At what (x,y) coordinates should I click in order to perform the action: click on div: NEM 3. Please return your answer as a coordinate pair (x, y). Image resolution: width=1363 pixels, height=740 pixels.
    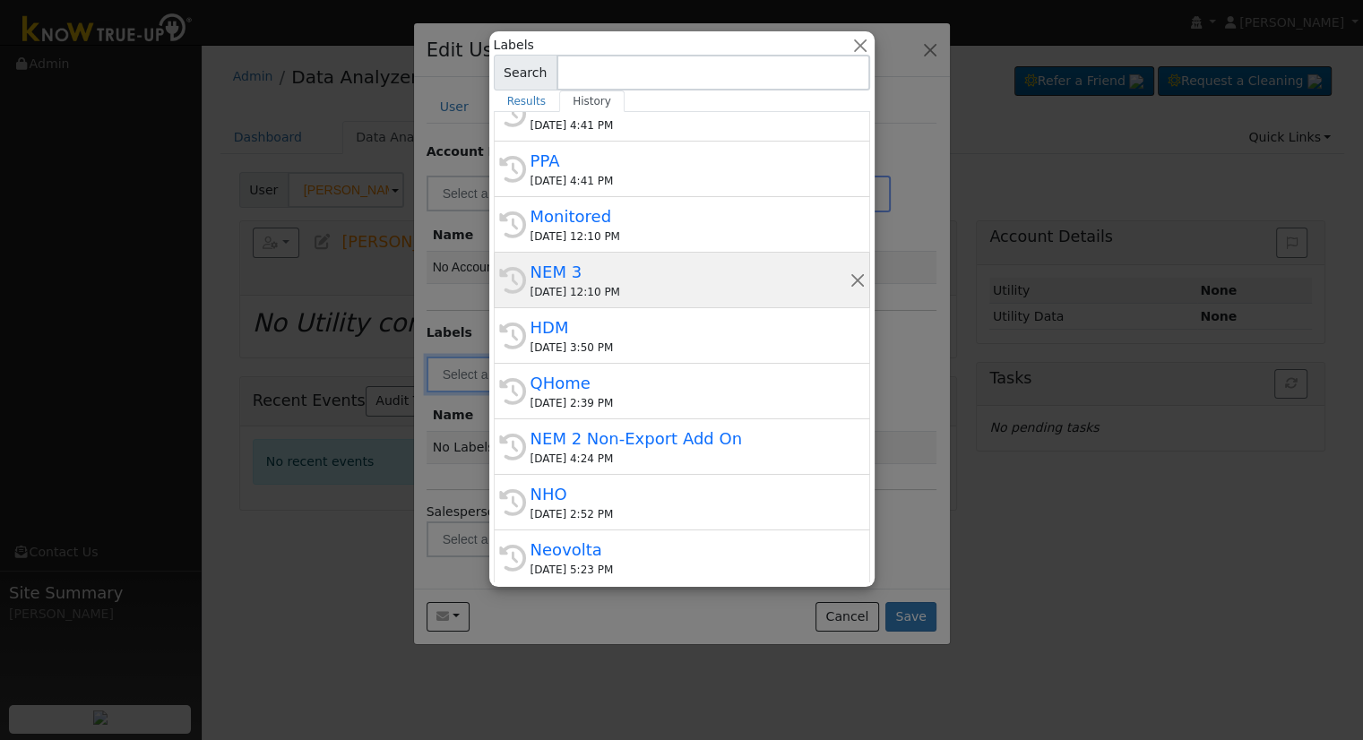
    Looking at the image, I should click on (690, 271).